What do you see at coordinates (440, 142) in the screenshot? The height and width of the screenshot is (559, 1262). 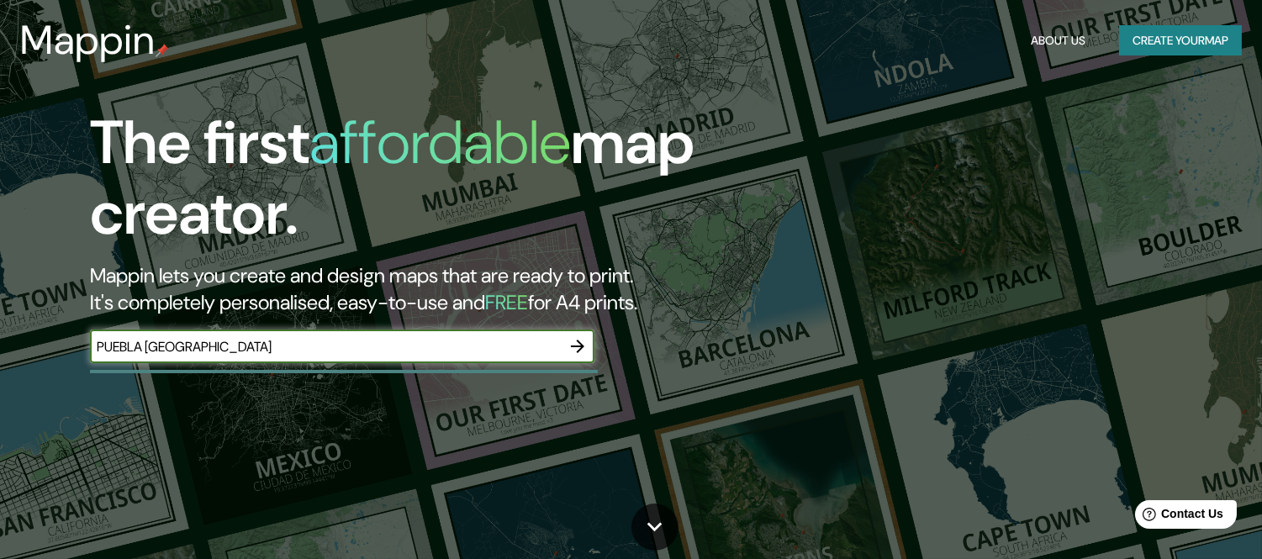 I see `h1: affordable` at bounding box center [440, 142].